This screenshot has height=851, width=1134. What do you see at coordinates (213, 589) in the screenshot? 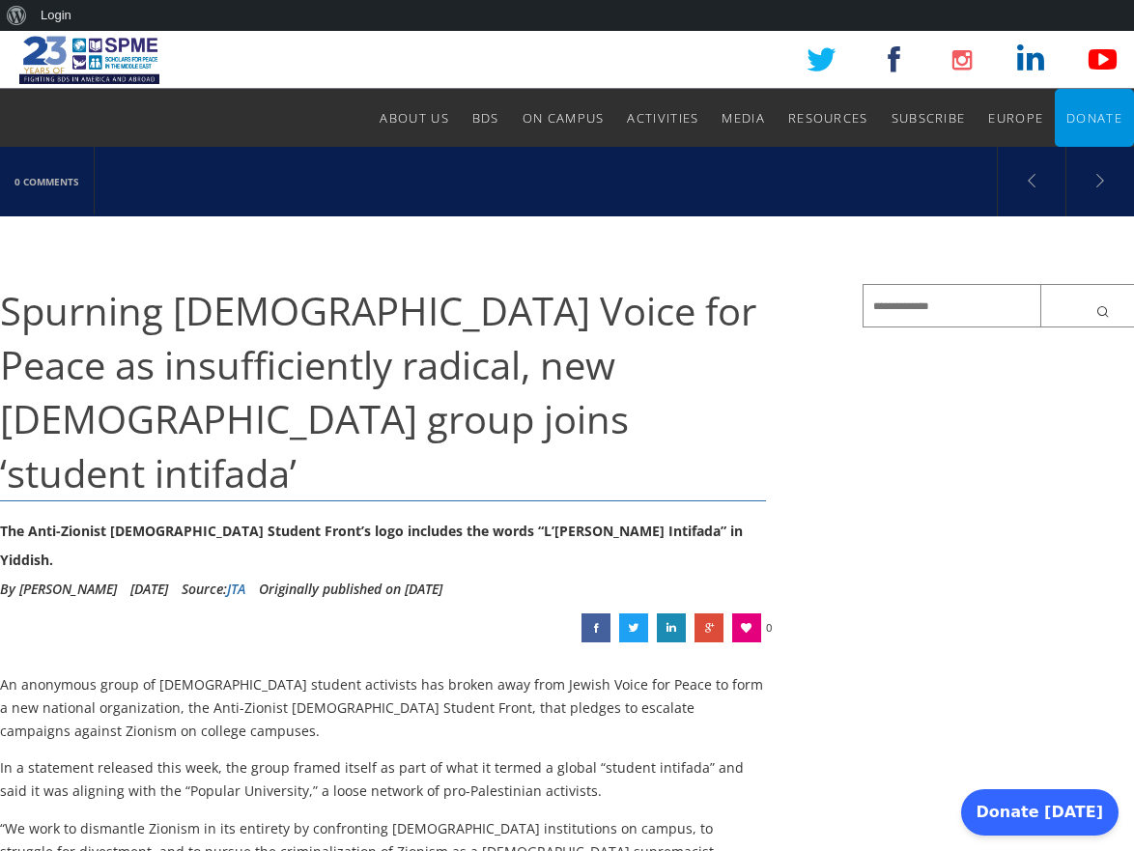
I see `div: Source:` at bounding box center [213, 589].